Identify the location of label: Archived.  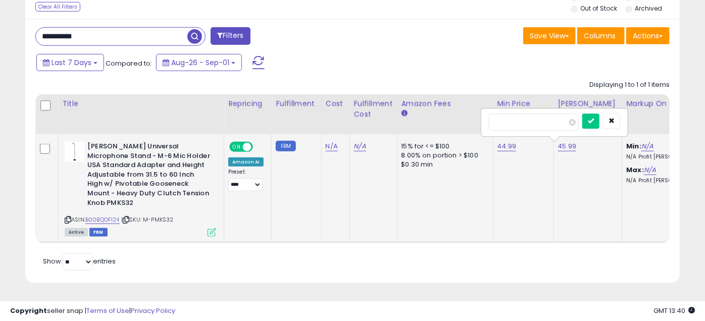
(649, 8).